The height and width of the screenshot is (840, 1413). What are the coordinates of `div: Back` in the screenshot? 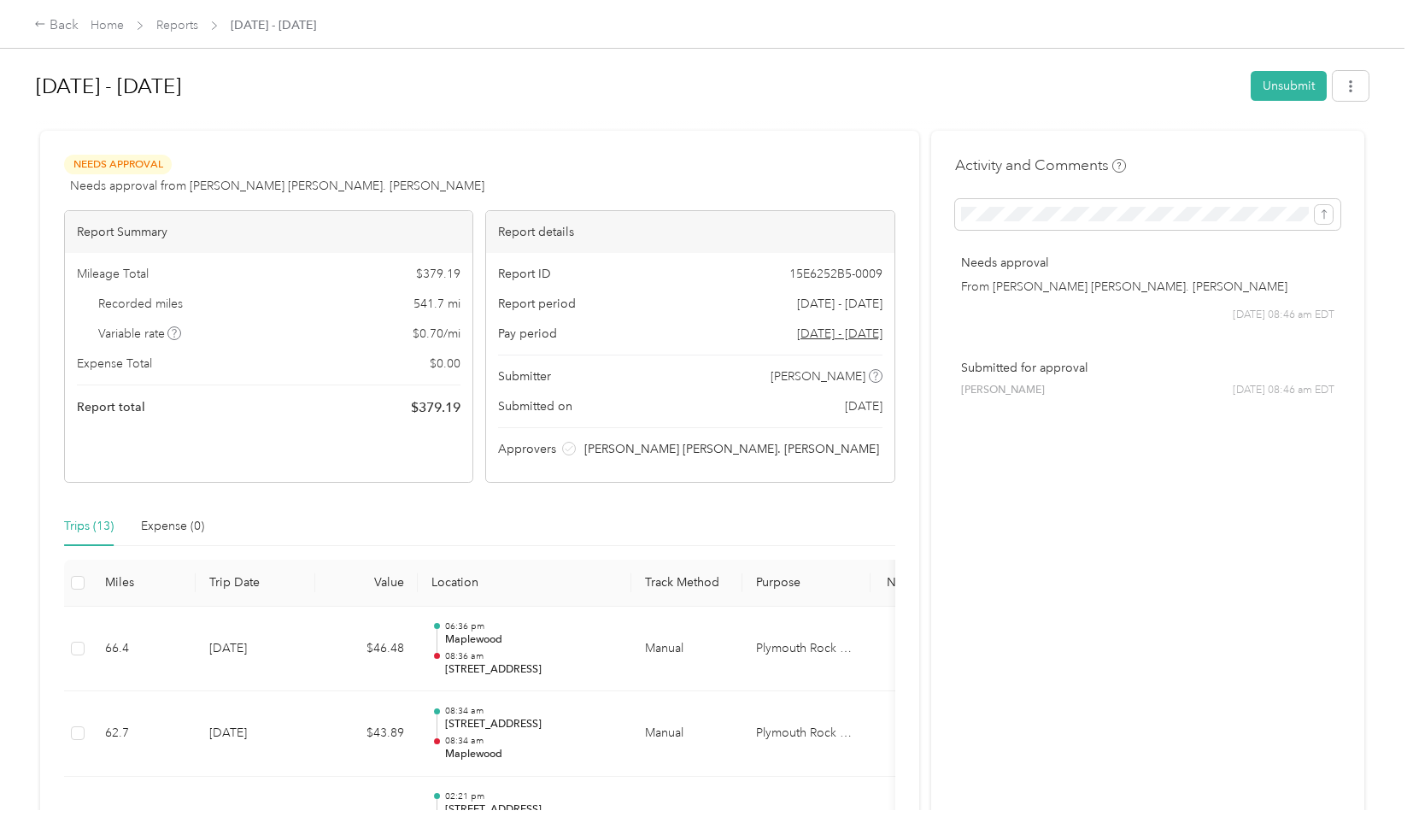 It's located at (57, 25).